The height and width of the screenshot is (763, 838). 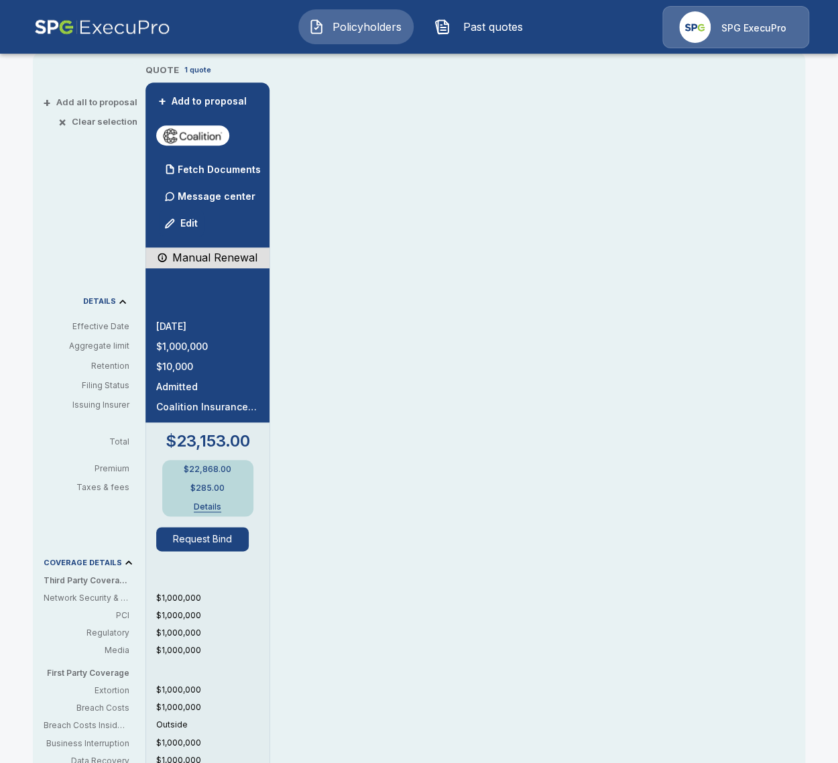 I want to click on p: Admitted, so click(x=207, y=387).